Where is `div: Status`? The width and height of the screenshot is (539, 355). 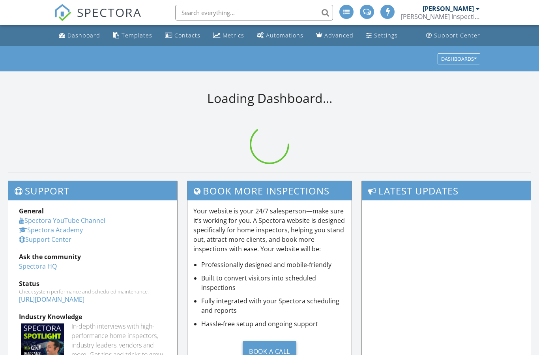
div: Status is located at coordinates (93, 283).